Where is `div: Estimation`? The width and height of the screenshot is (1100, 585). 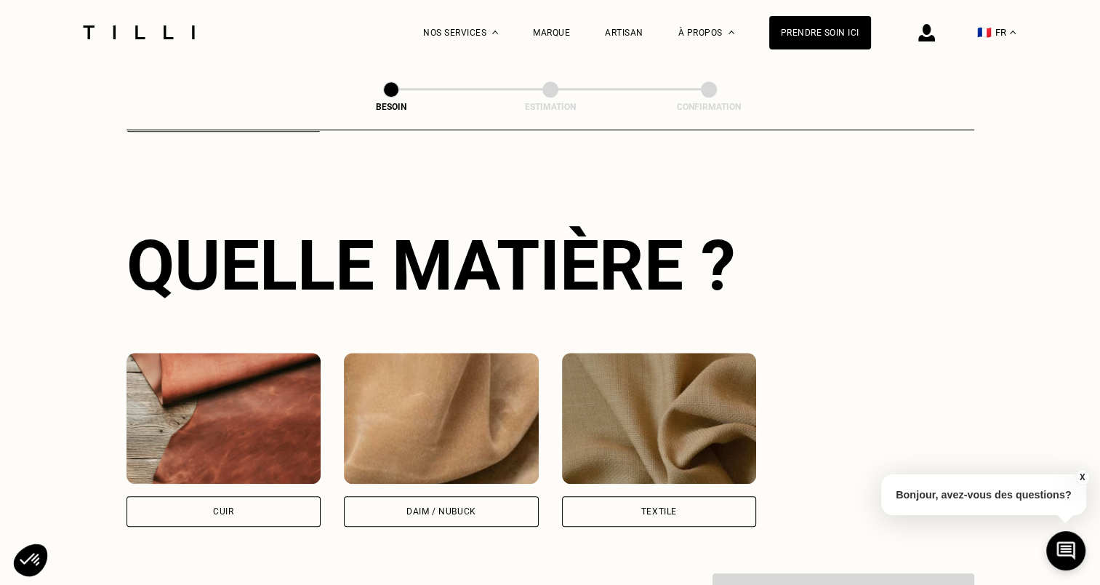
div: Estimation is located at coordinates (550, 107).